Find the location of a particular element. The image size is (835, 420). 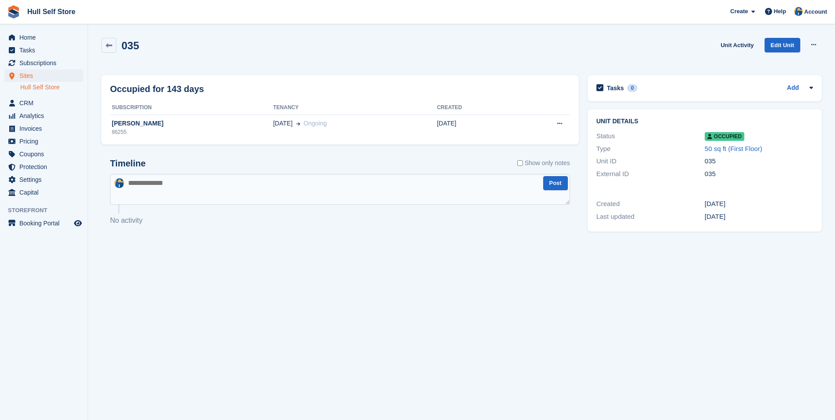

th: Created is located at coordinates (475, 108).